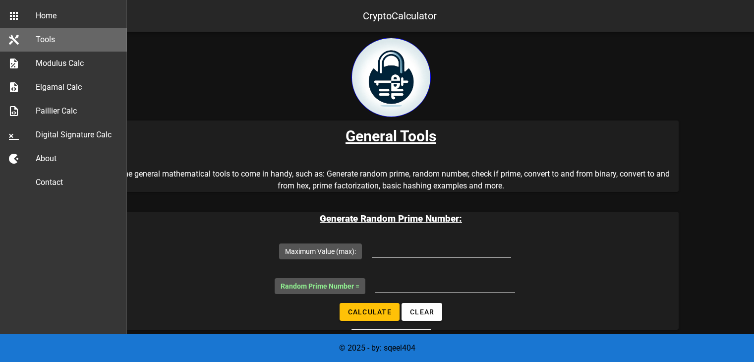 This screenshot has height=362, width=754. Describe the element at coordinates (77, 134) in the screenshot. I see `div: Digital Signature Calc` at that location.